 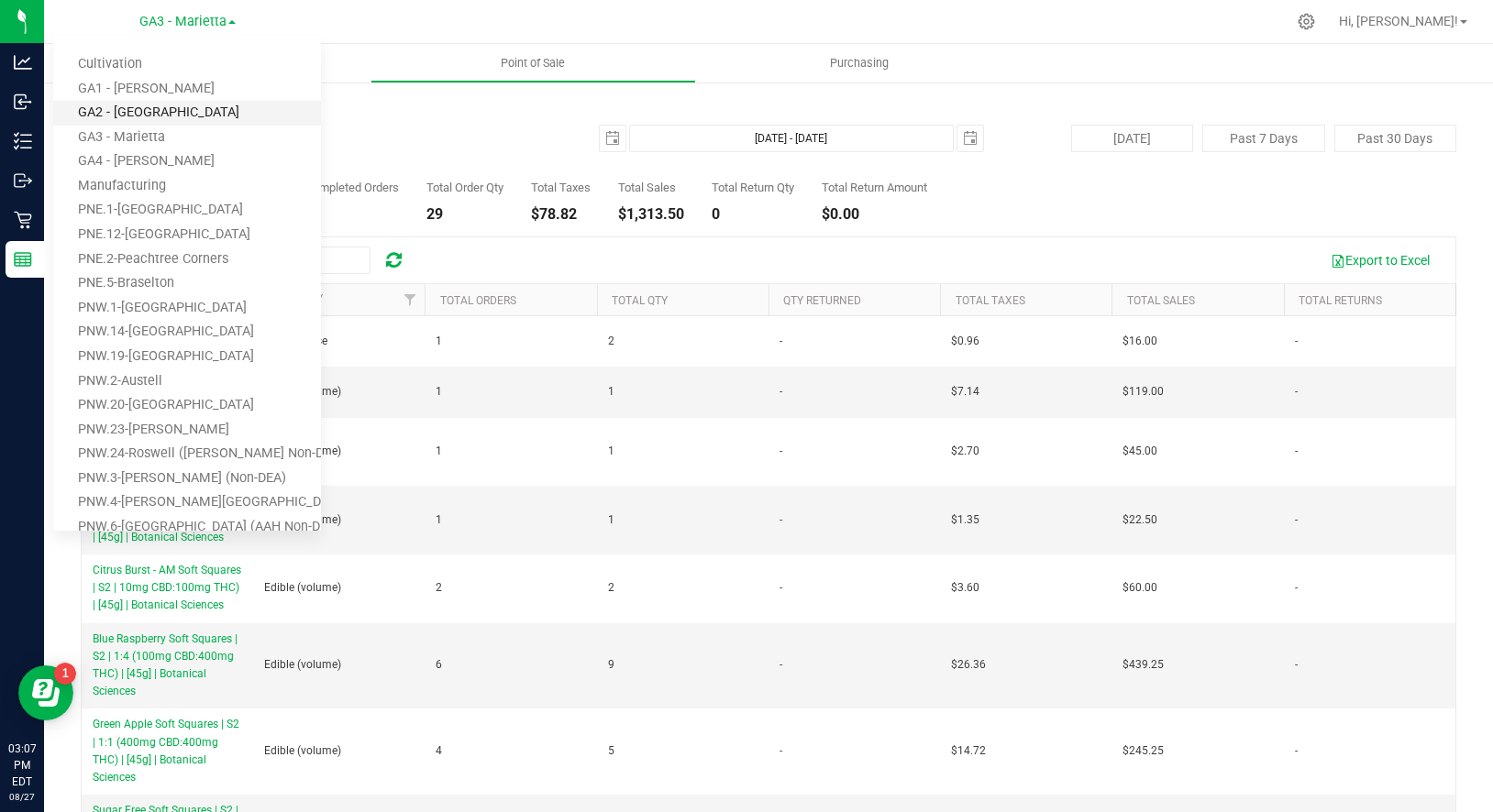 What do you see at coordinates (438, 751) in the screenshot?
I see `span: 4` at bounding box center [438, 751].